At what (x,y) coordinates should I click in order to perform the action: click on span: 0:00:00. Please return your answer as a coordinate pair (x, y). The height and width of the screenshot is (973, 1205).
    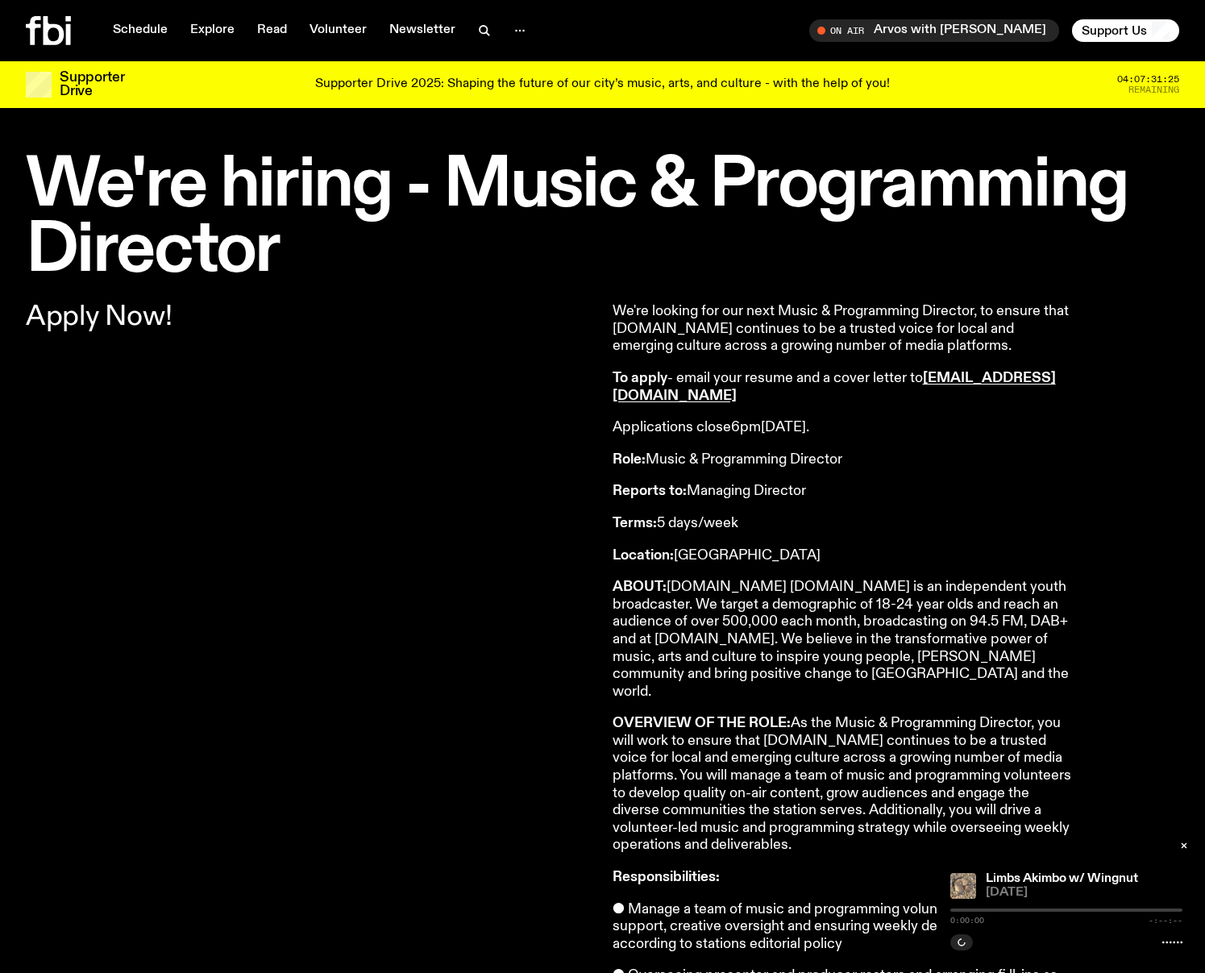
    Looking at the image, I should click on (967, 921).